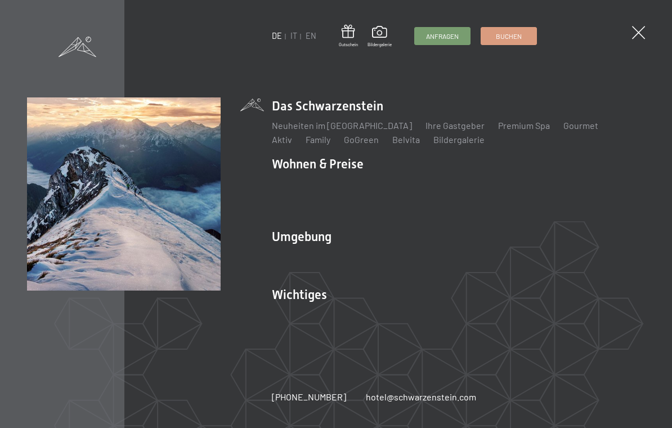 The image size is (672, 428). Describe the element at coordinates (442, 36) in the screenshot. I see `span: Anfragen` at that location.